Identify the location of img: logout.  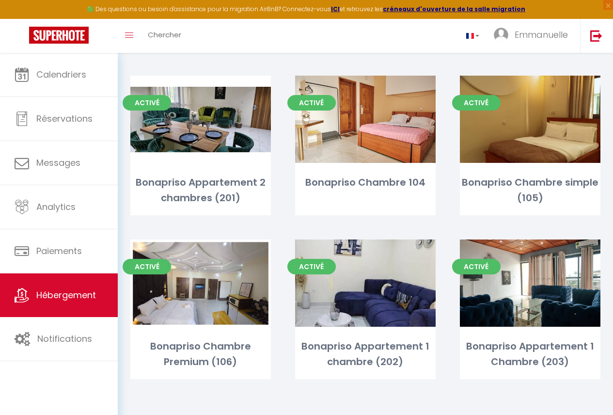
(596, 35).